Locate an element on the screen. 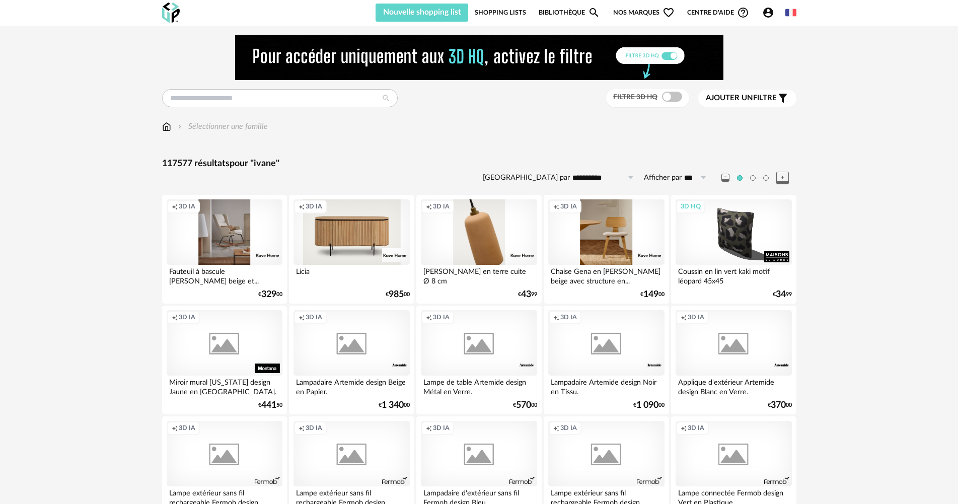  a: Shopping Lists is located at coordinates (501, 13).